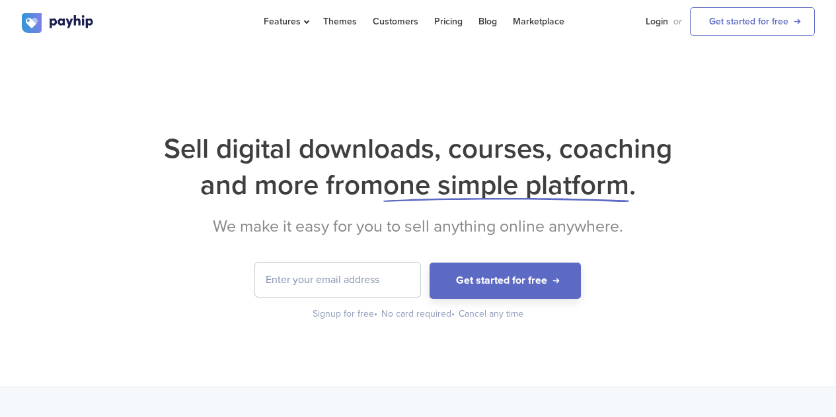 This screenshot has width=836, height=417. Describe the element at coordinates (752, 21) in the screenshot. I see `a: Get started for free` at that location.